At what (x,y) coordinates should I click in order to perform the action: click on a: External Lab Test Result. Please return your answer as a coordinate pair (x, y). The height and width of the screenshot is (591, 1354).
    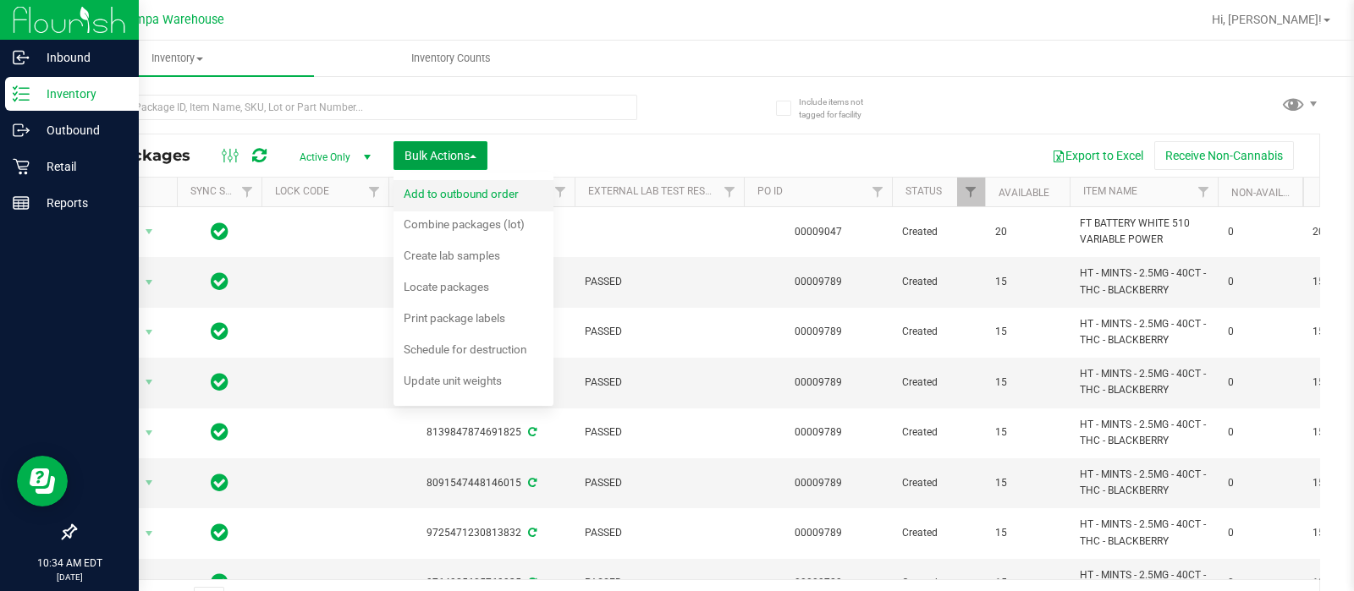
    Looking at the image, I should click on (654, 191).